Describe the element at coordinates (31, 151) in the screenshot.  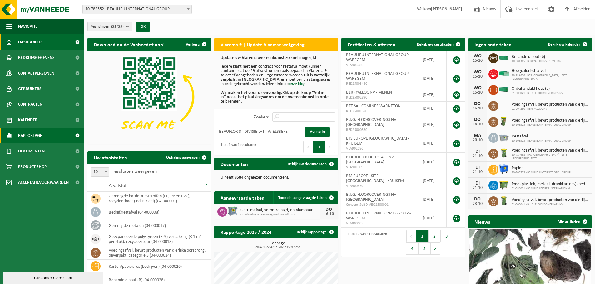
I see `span: Documenten` at that location.